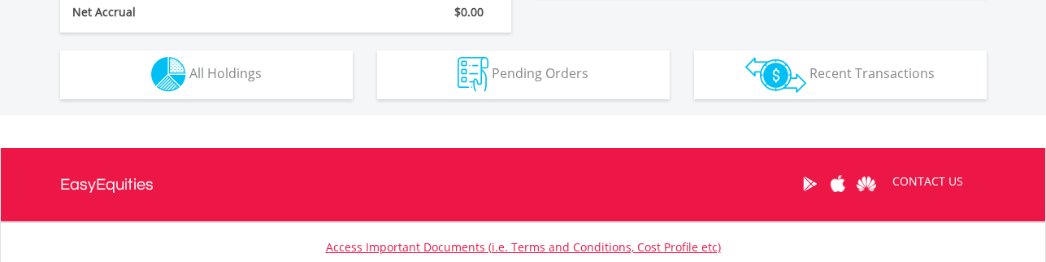 This screenshot has width=1046, height=262. What do you see at coordinates (539, 73) in the screenshot?
I see `span: Pending Orders` at bounding box center [539, 73].